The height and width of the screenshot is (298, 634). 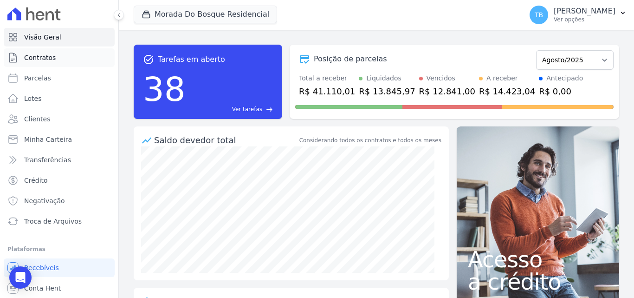 What do you see at coordinates (565, 78) in the screenshot?
I see `div: Antecipado` at bounding box center [565, 78].